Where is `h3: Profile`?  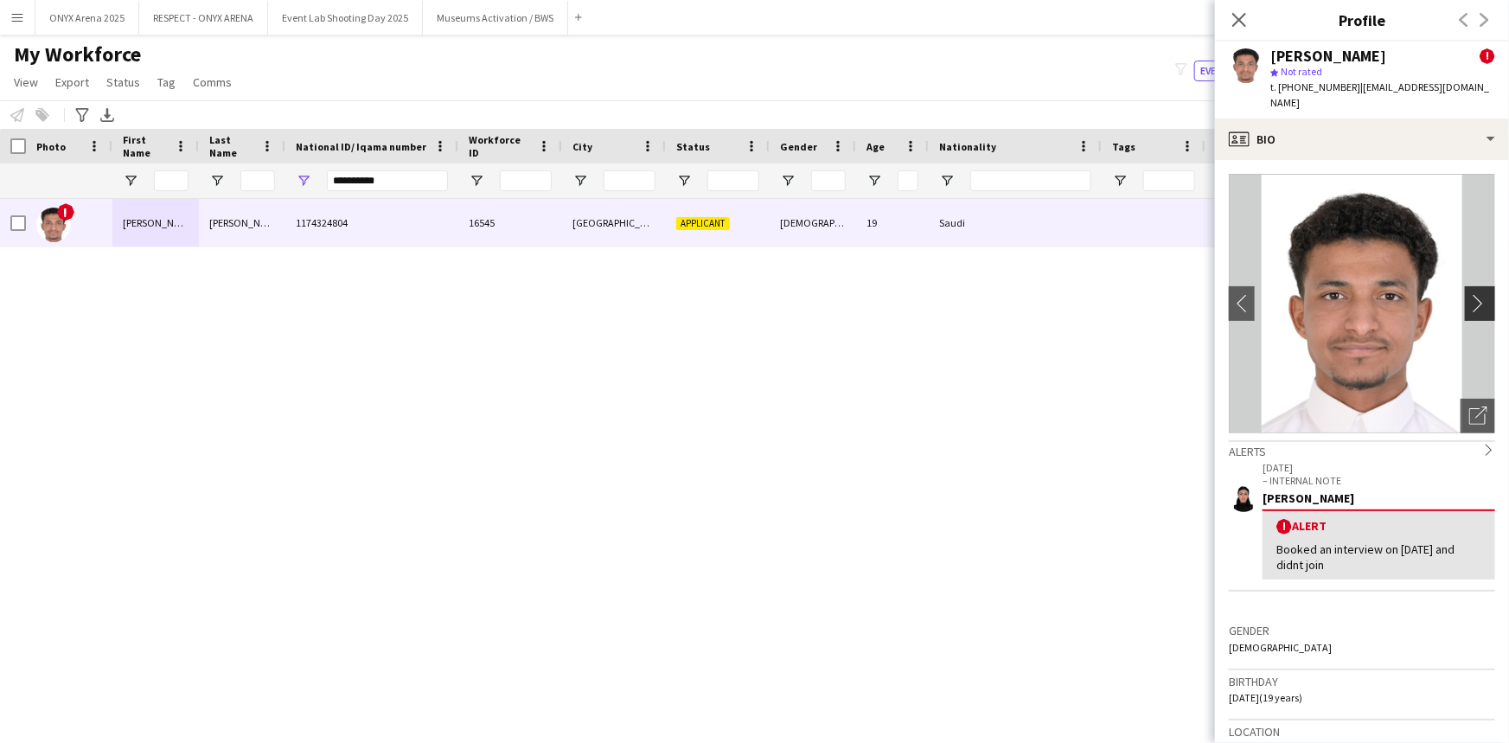 h3: Profile is located at coordinates (1362, 20).